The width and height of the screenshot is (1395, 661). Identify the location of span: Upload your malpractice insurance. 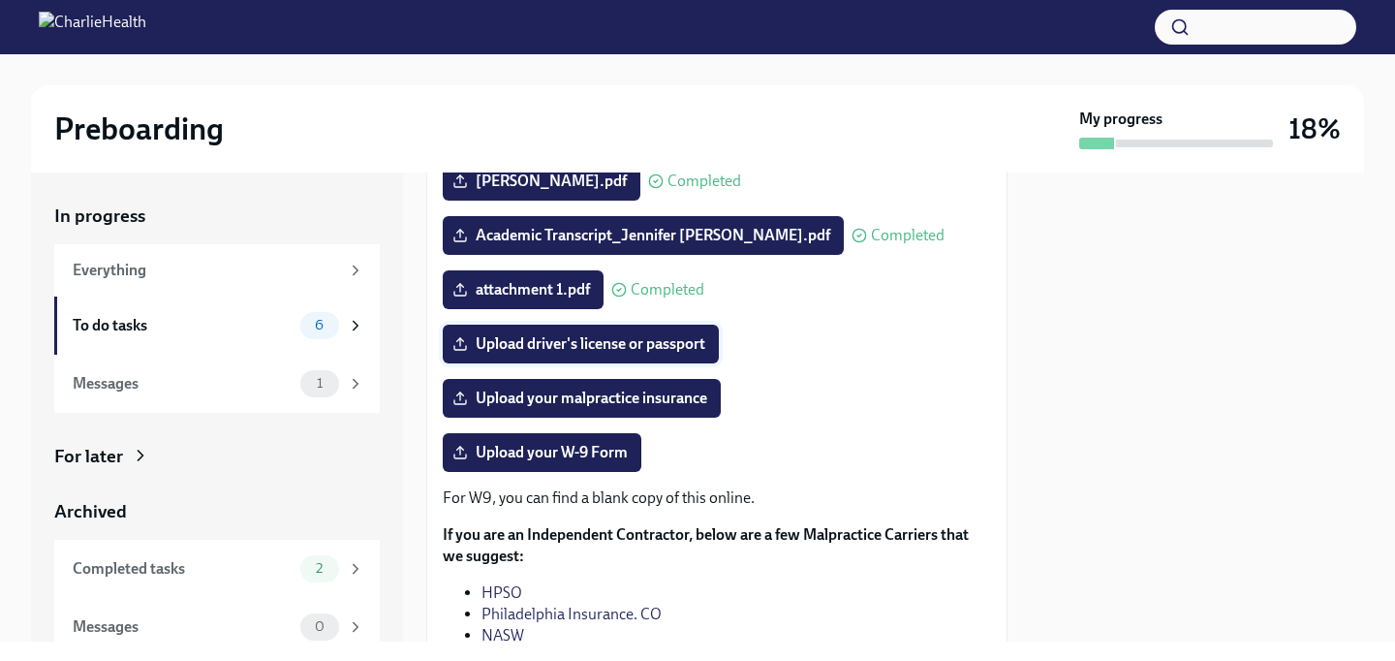
(581, 398).